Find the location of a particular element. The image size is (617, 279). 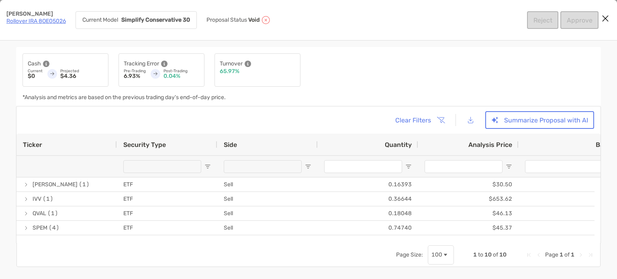

input: Quantity Filter Input is located at coordinates (363, 167).